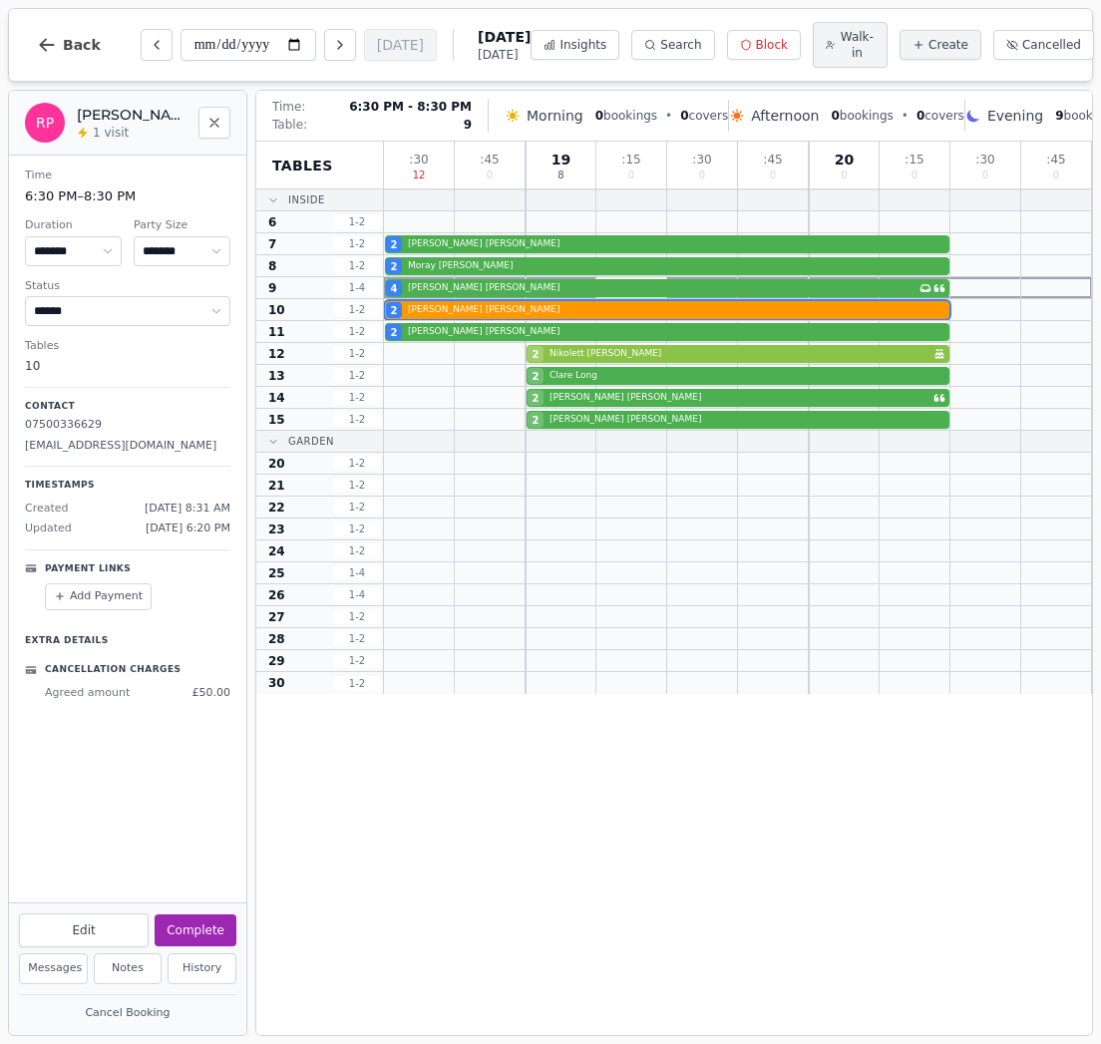 The height and width of the screenshot is (1044, 1101). Describe the element at coordinates (276, 551) in the screenshot. I see `span: 24` at that location.